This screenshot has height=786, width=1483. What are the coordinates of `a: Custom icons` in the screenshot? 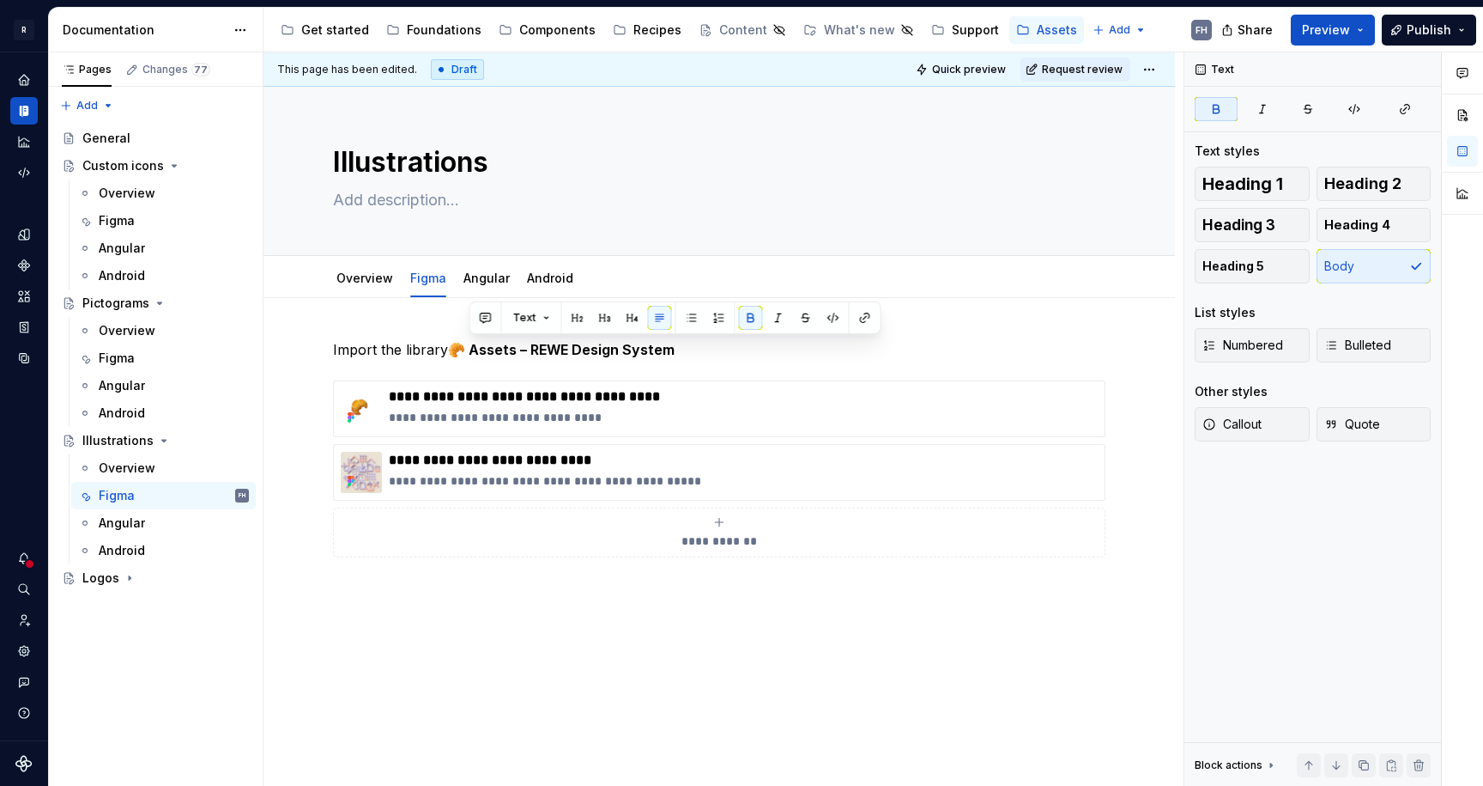 It's located at (155, 166).